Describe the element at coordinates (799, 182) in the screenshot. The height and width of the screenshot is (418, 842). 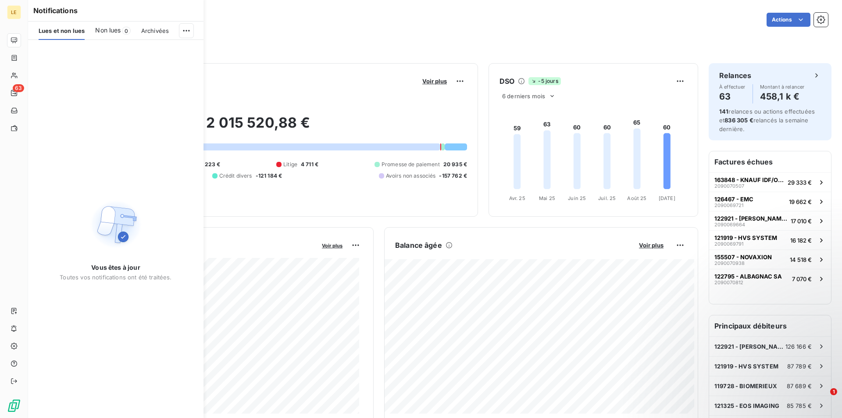
I see `span: 29 333 €` at that location.